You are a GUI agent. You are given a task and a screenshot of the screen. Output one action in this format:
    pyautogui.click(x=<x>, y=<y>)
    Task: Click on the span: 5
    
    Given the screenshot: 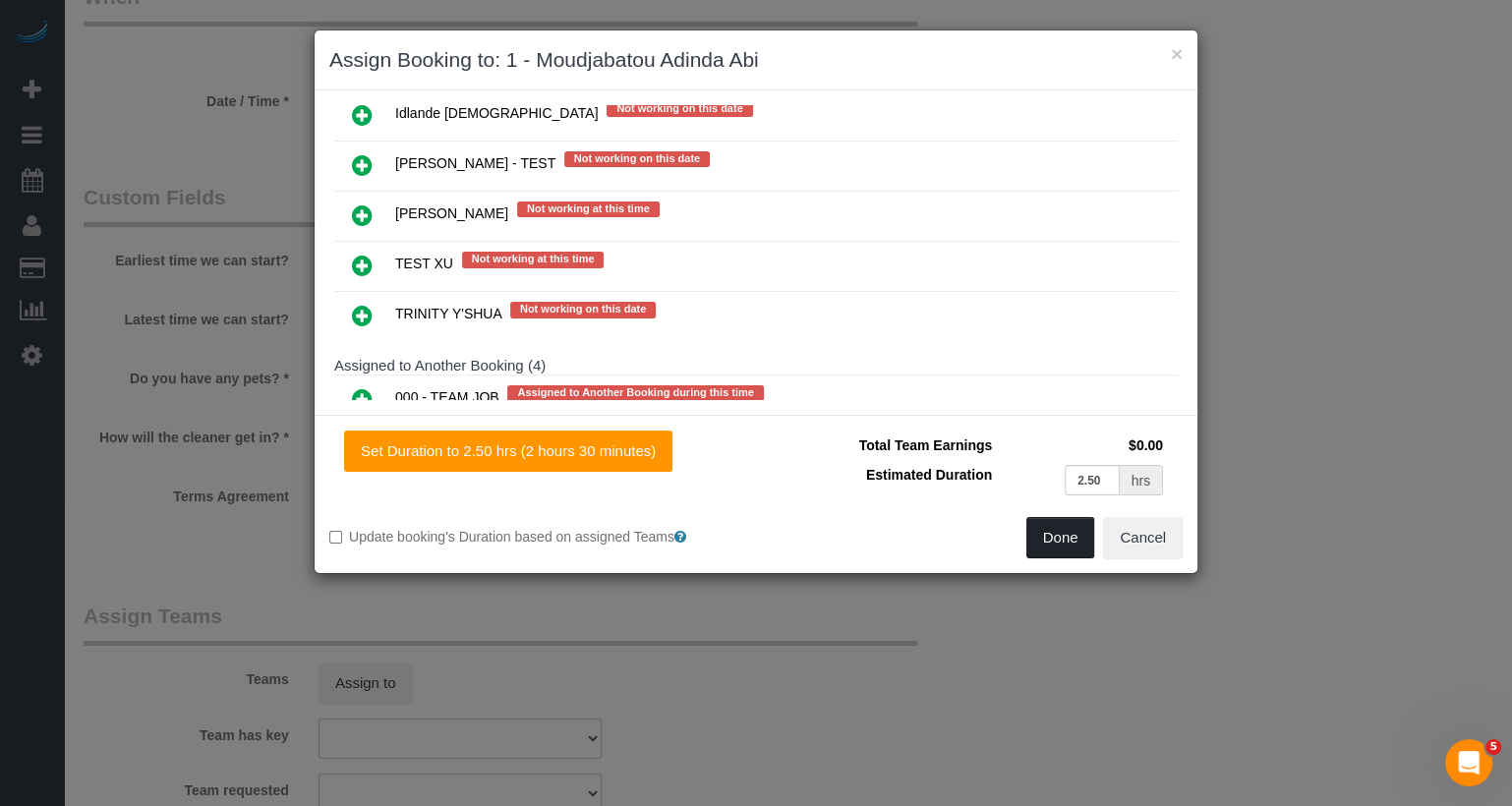 What is the action you would take?
    pyautogui.click(x=1493, y=747)
    